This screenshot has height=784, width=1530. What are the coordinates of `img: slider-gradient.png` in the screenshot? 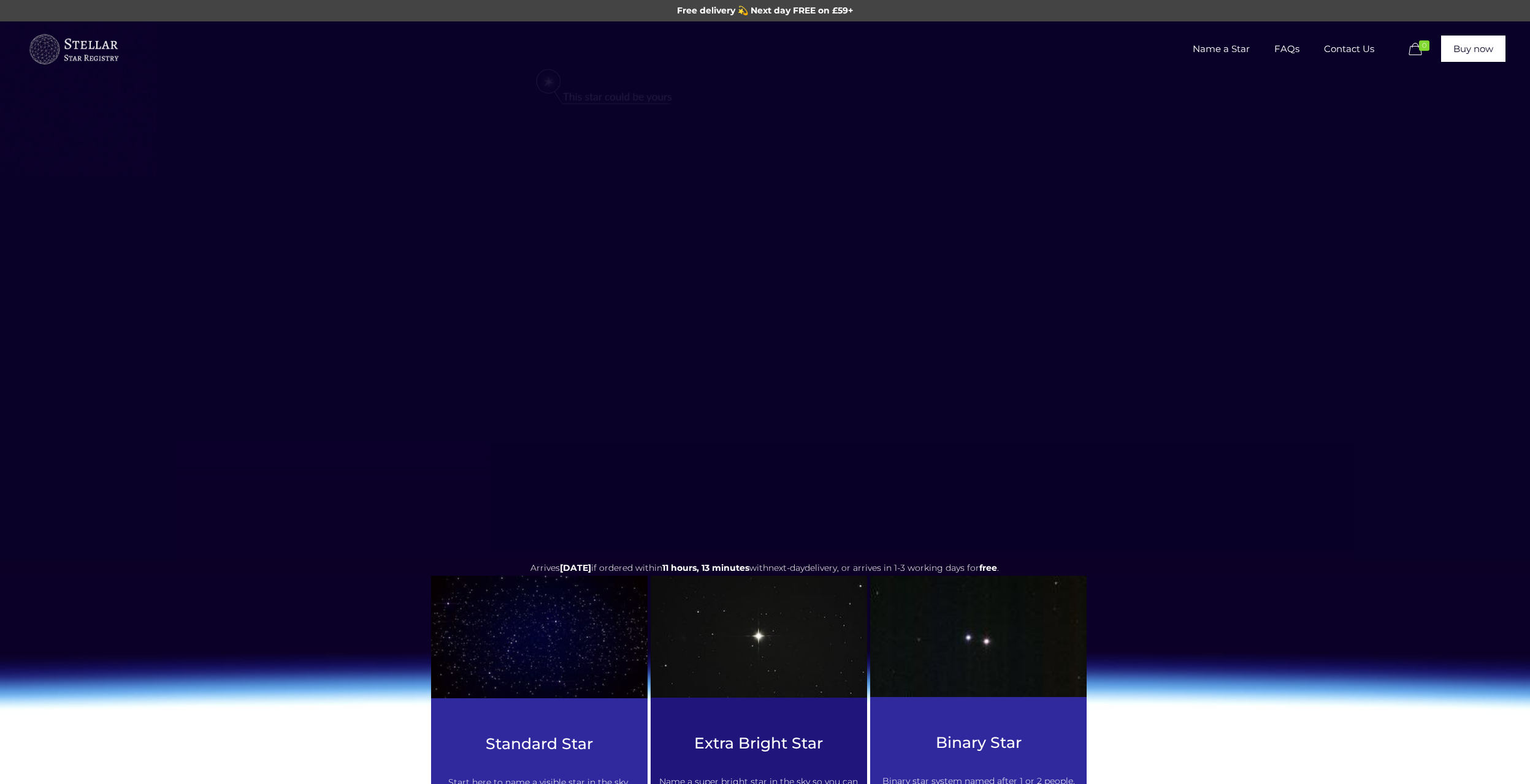 It's located at (765, 497).